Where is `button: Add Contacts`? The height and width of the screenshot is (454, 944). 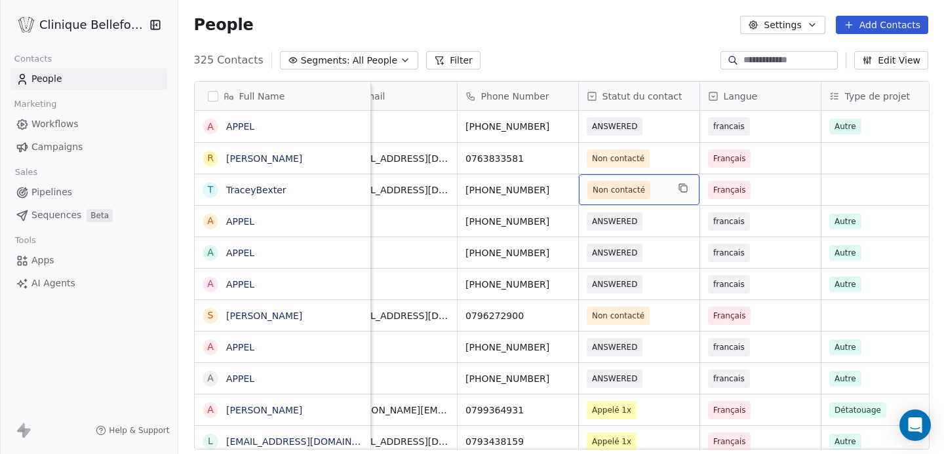 button: Add Contacts is located at coordinates (881, 25).